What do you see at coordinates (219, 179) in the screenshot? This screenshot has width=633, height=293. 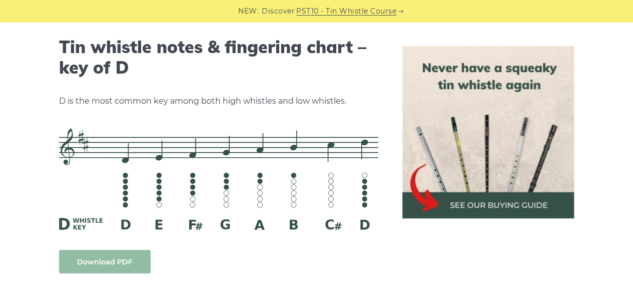 I see `img: D Whistle Fingering Chart And Notes` at bounding box center [219, 179].